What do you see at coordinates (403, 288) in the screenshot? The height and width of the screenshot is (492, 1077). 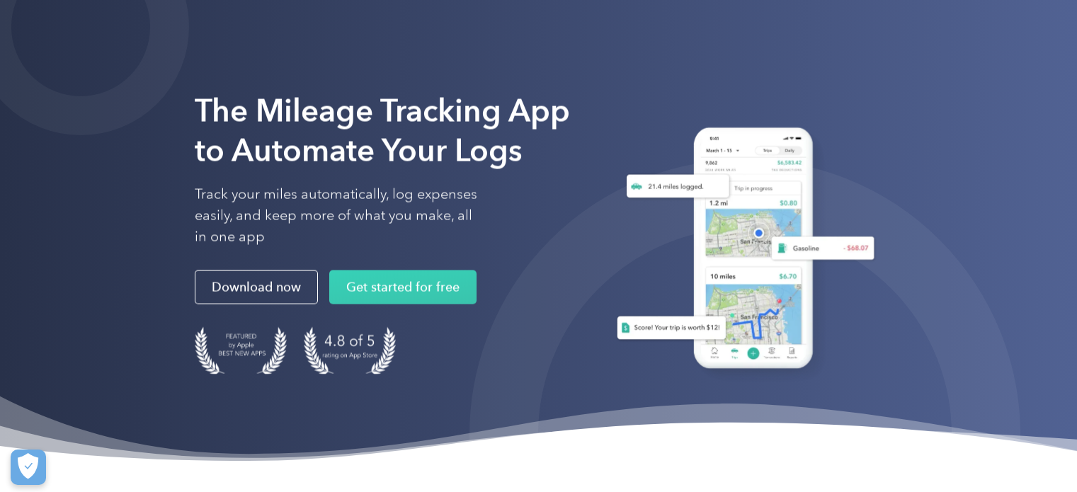 I see `a: Get started for free` at bounding box center [403, 288].